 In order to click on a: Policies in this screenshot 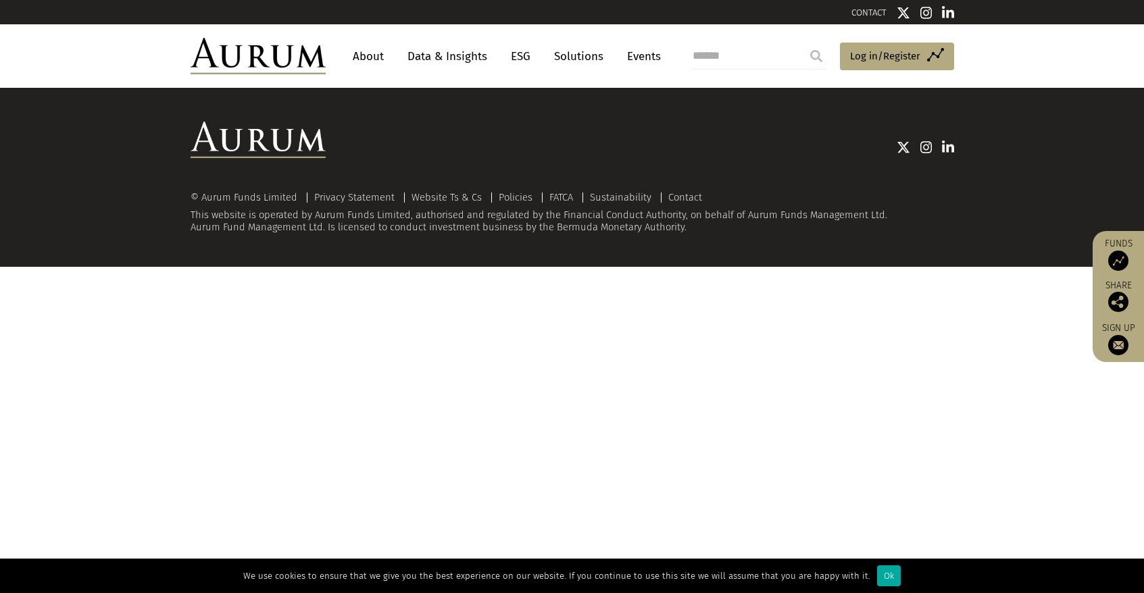, I will do `click(516, 197)`.